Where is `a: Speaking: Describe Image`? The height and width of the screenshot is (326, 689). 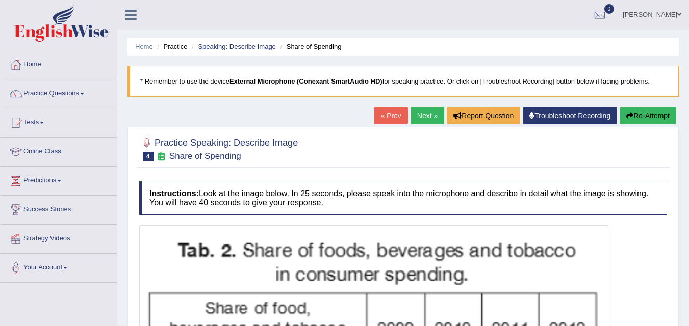 a: Speaking: Describe Image is located at coordinates (236, 46).